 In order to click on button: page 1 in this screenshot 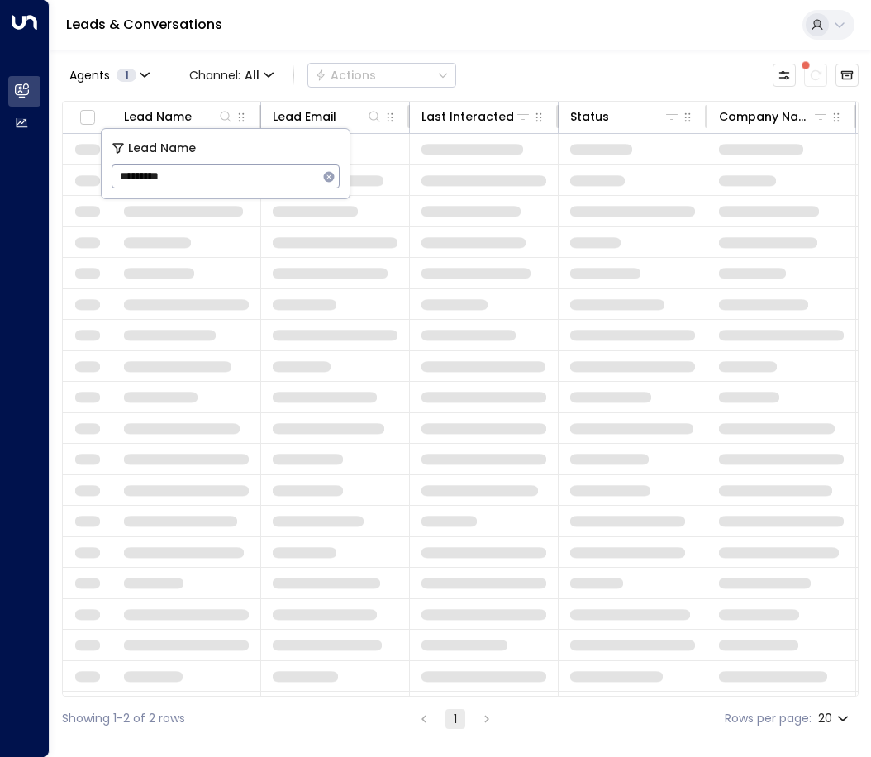, I will do `click(455, 719)`.